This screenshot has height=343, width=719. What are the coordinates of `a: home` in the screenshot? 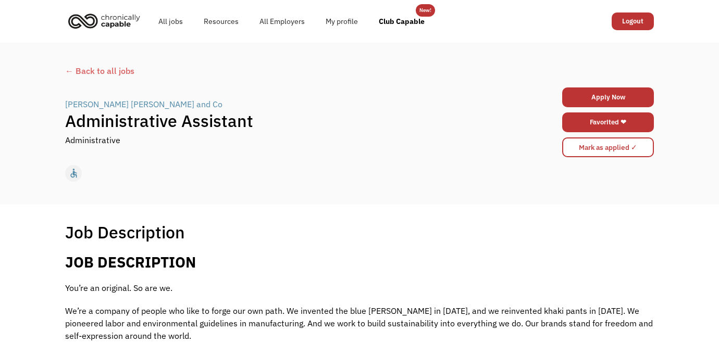 It's located at (106, 21).